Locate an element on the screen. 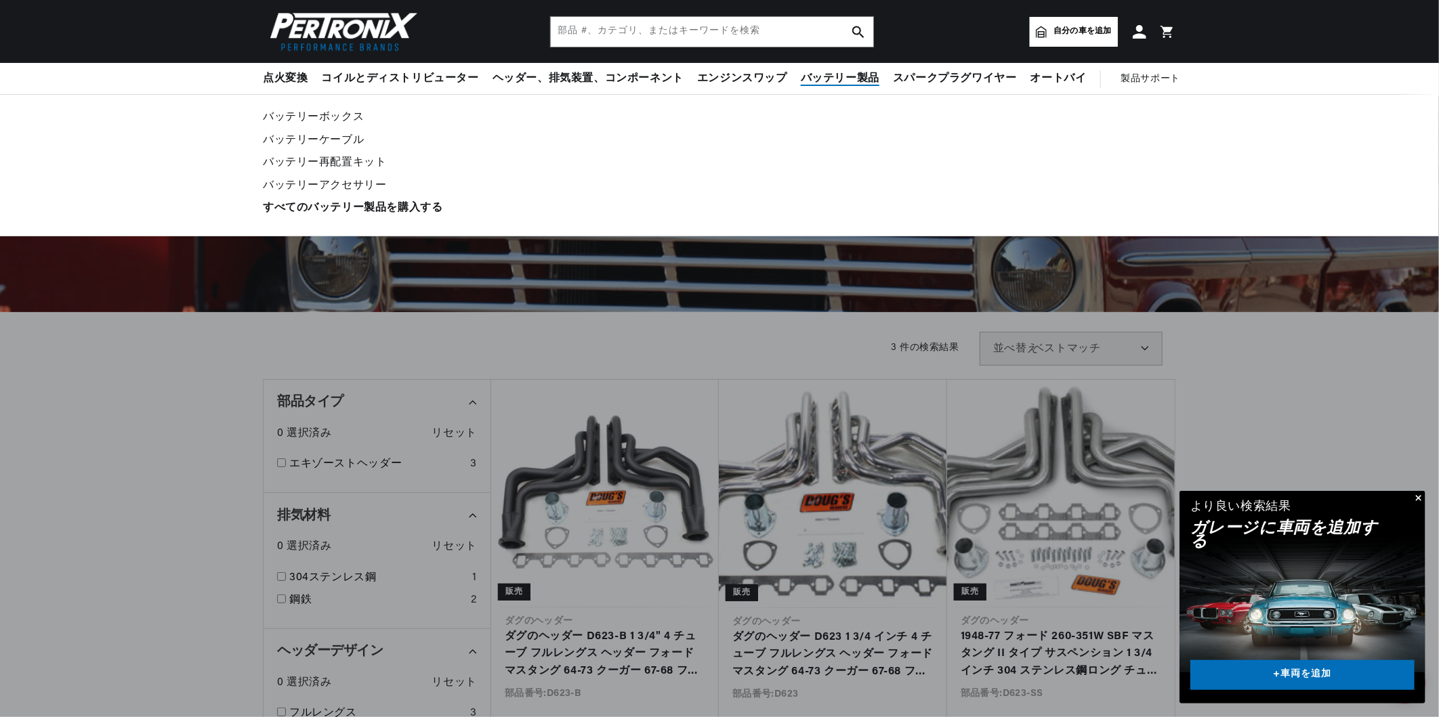 This screenshot has width=1439, height=717. span: 点火変換 is located at coordinates (285, 79).